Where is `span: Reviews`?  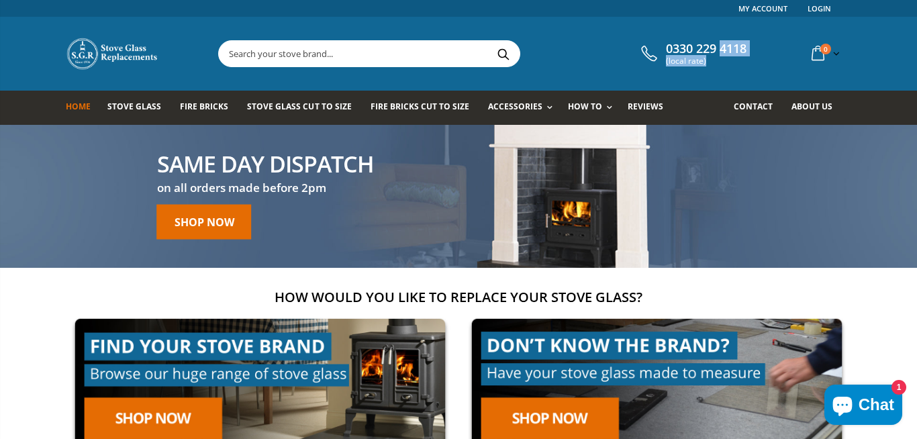
span: Reviews is located at coordinates (645, 106).